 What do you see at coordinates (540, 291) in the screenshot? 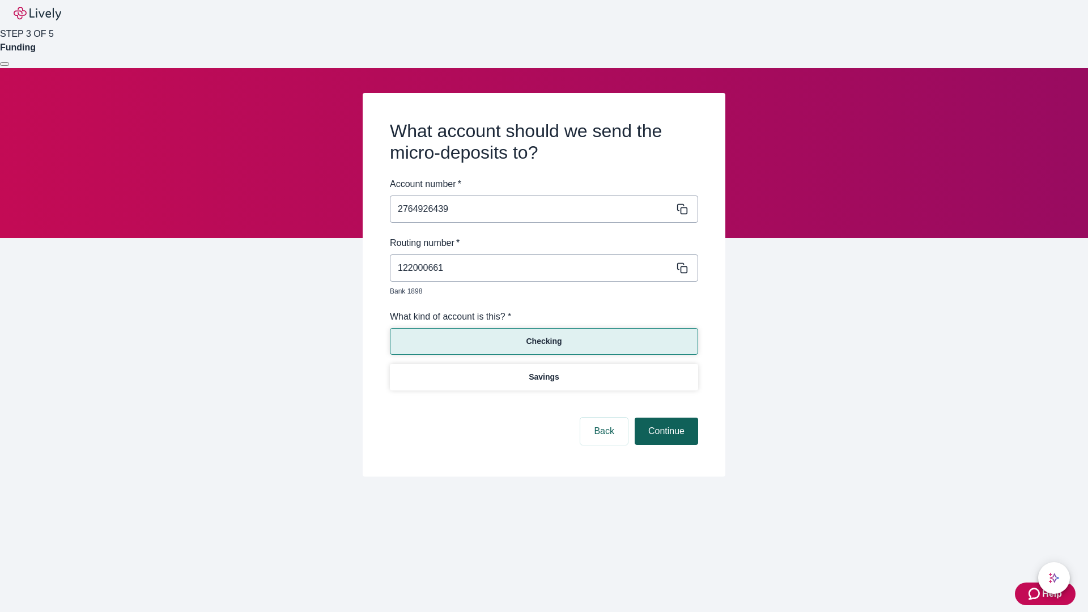
I see `p: Bank 1898` at bounding box center [540, 291].